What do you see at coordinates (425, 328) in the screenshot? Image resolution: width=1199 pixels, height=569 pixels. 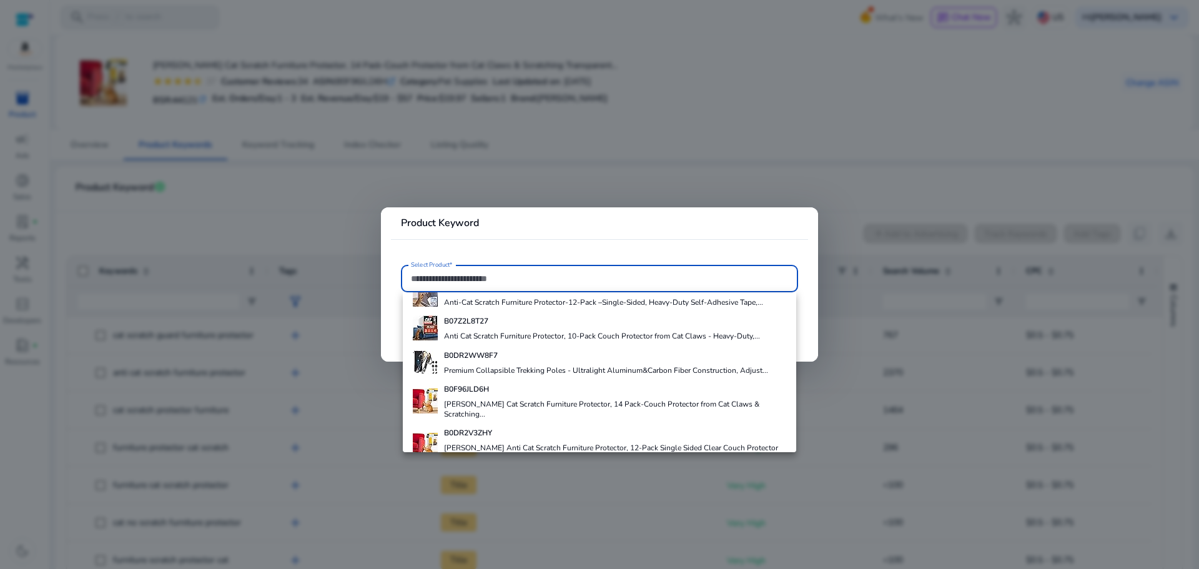 I see `img: 51eJwYiVJfL._AC_US40_.jpg` at bounding box center [425, 328].